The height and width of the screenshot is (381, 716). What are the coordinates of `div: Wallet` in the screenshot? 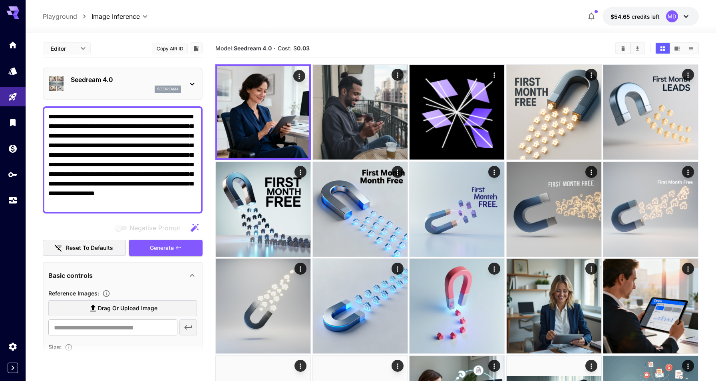 It's located at (13, 148).